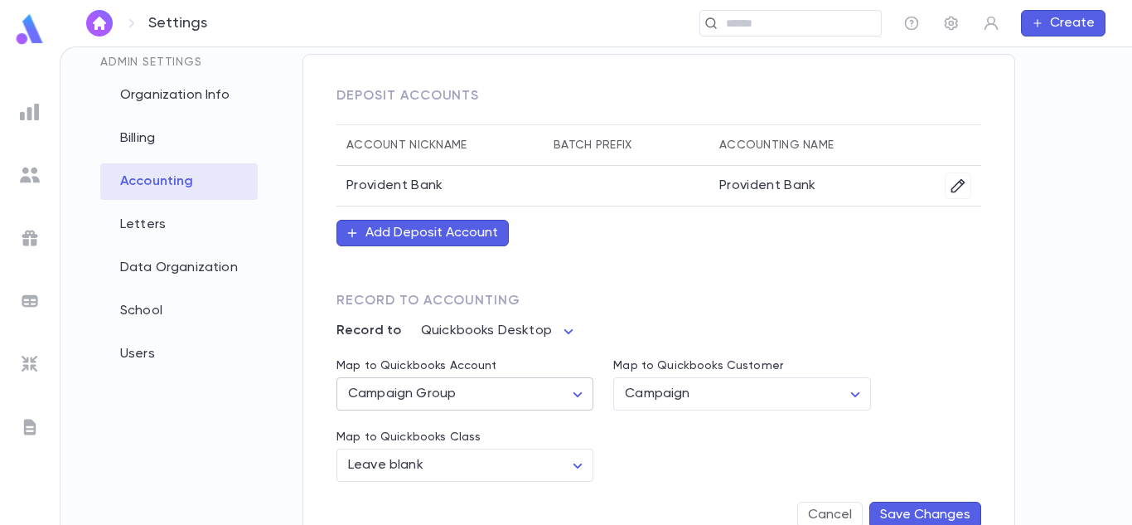 The image size is (1132, 525). I want to click on span: Quickbooks Desktop, so click(487, 331).